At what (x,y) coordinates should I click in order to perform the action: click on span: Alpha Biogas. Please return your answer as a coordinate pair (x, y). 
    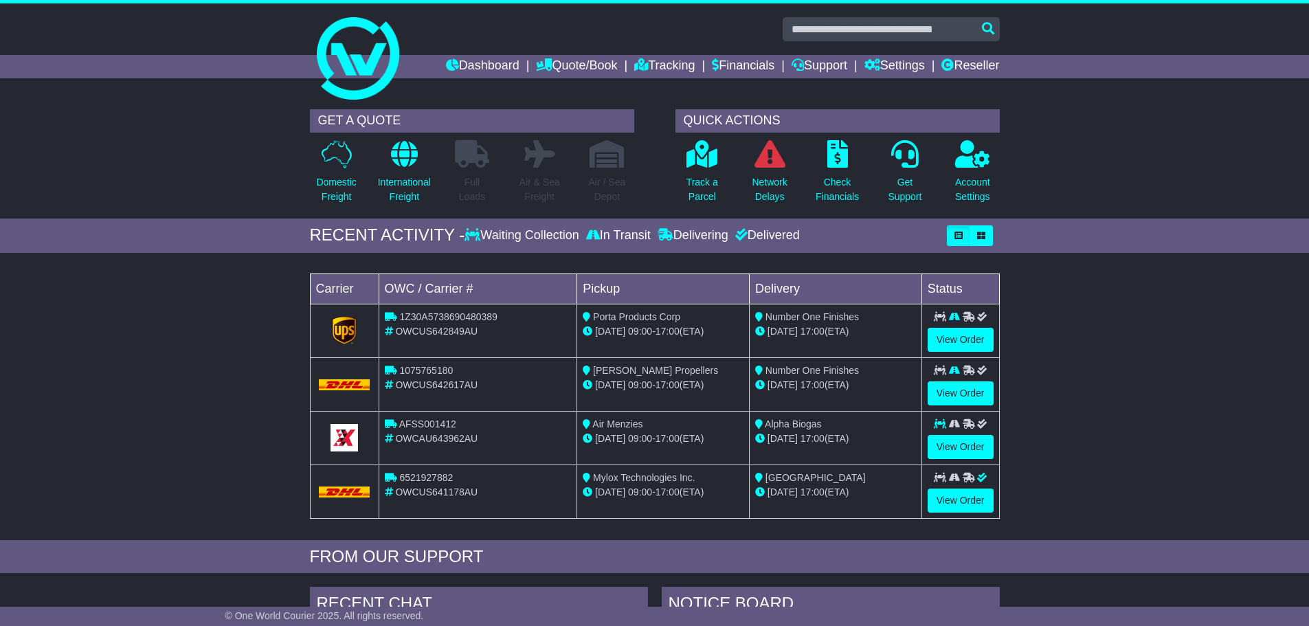
    Looking at the image, I should click on (793, 424).